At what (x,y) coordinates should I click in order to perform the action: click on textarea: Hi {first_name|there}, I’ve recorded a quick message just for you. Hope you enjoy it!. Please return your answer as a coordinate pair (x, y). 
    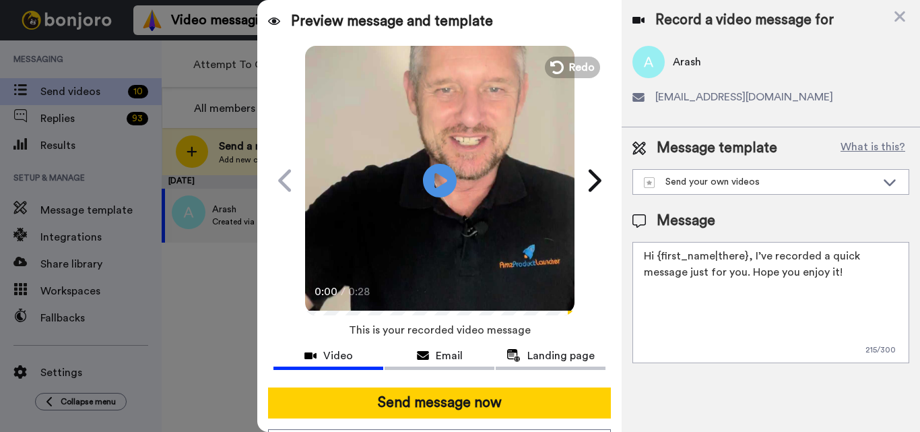
    Looking at the image, I should click on (770, 302).